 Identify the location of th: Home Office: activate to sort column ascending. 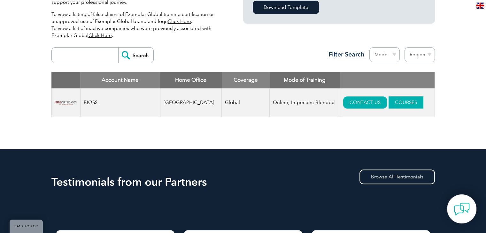
(191, 80).